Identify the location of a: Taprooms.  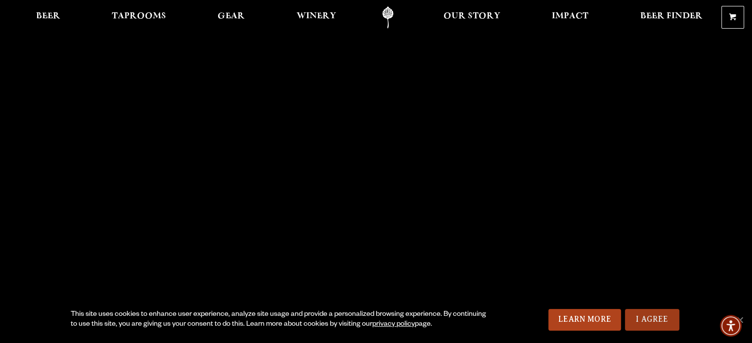
(139, 17).